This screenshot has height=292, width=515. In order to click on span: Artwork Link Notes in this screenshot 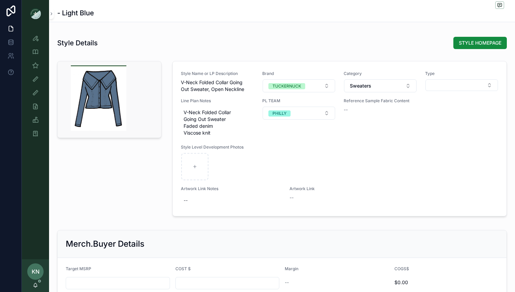, I will do `click(231, 189)`.